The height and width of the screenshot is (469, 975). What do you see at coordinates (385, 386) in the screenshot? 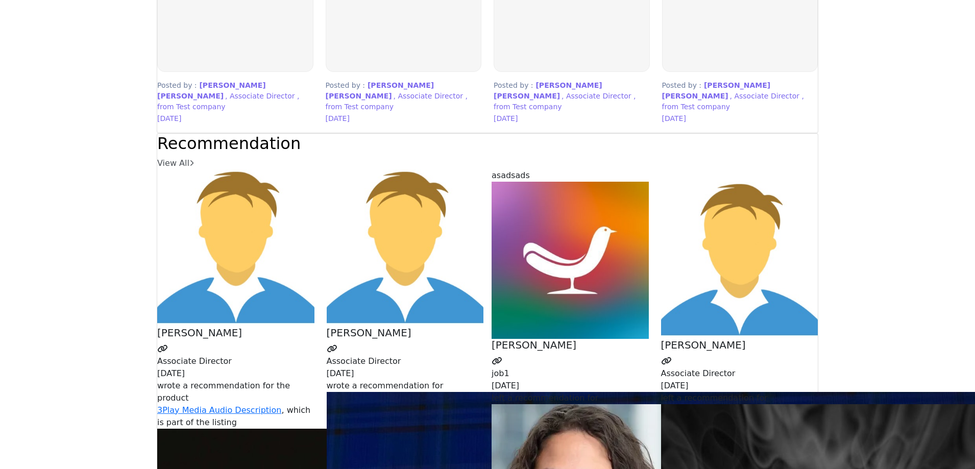
I see `span: wrote a recommendation for` at bounding box center [385, 386].